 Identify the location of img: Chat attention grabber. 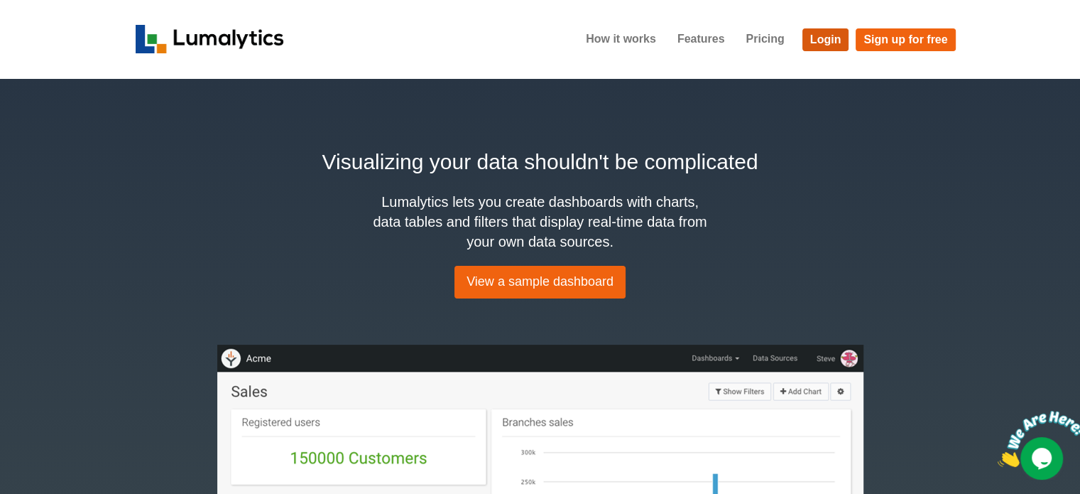
(50, 33).